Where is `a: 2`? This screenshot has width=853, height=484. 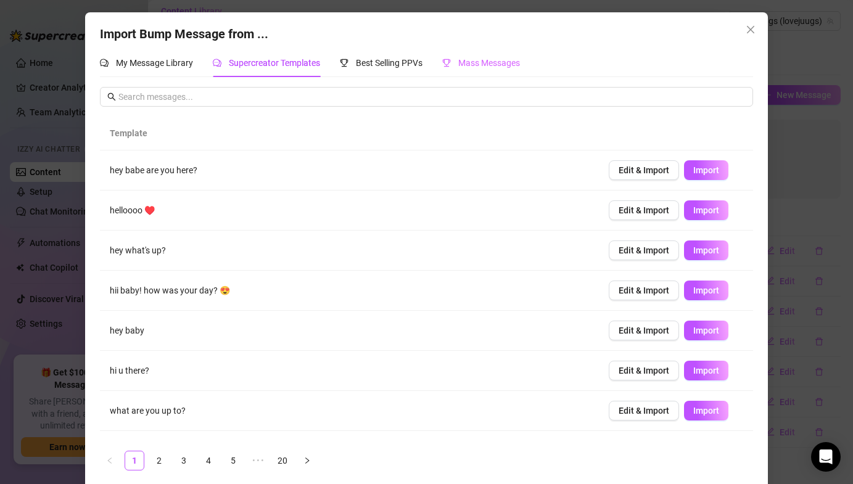 a: 2 is located at coordinates (159, 461).